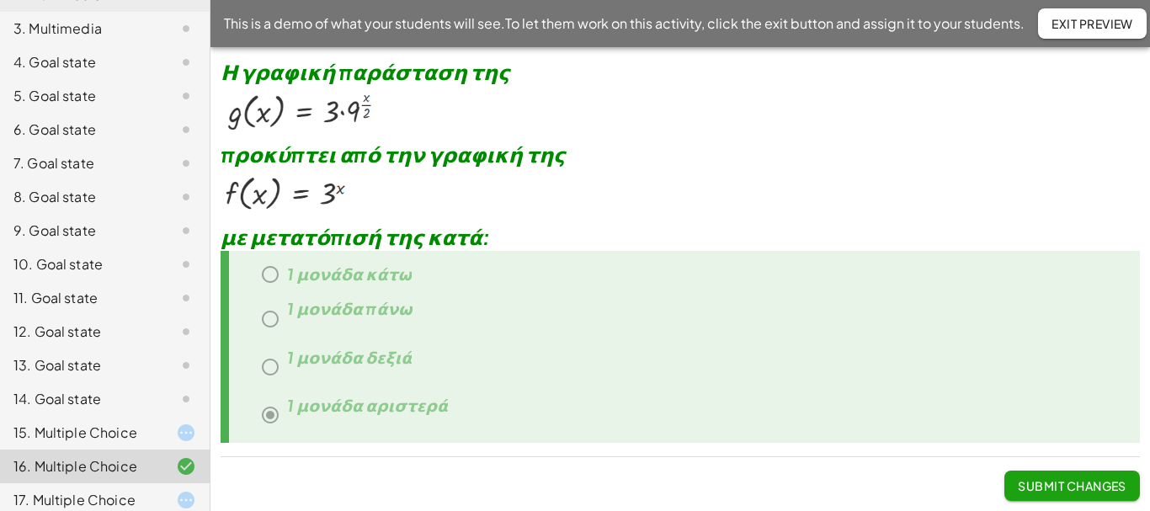 This screenshot has width=1150, height=511. Describe the element at coordinates (1071, 486) in the screenshot. I see `button: Submit Changes` at that location.